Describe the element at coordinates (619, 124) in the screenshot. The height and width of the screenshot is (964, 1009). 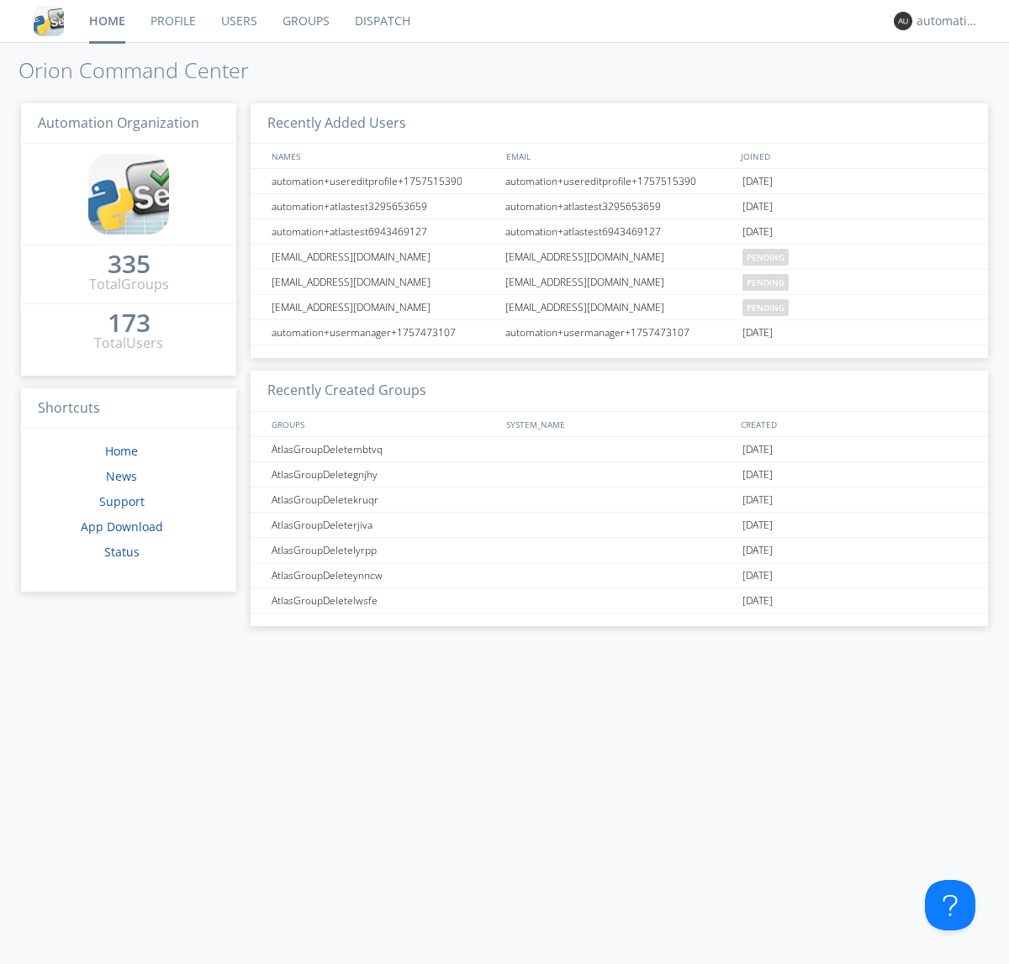
I see `h3: Recently Added Users` at that location.